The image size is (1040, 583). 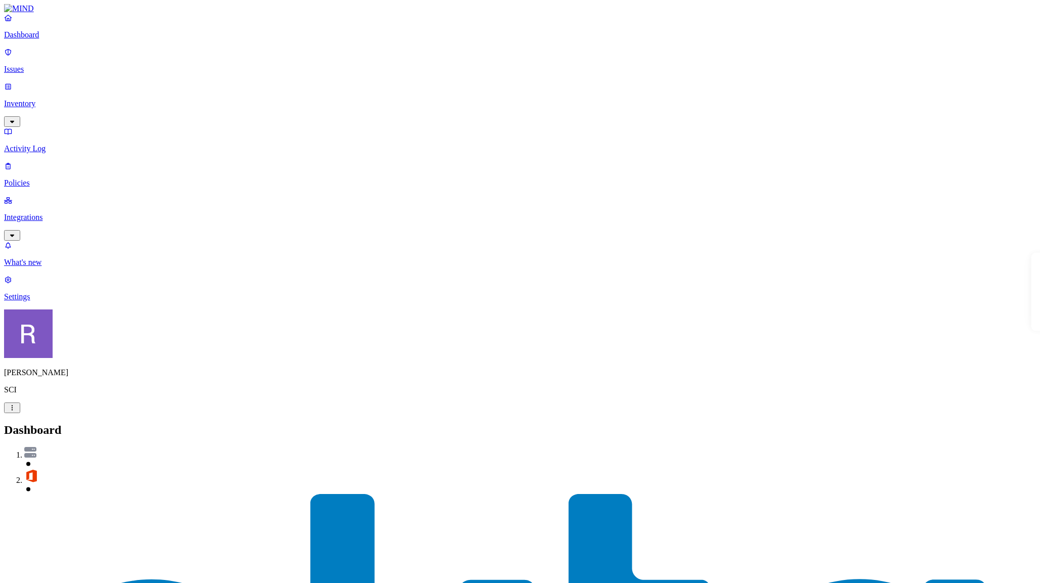 I want to click on a: Inventory, so click(x=520, y=104).